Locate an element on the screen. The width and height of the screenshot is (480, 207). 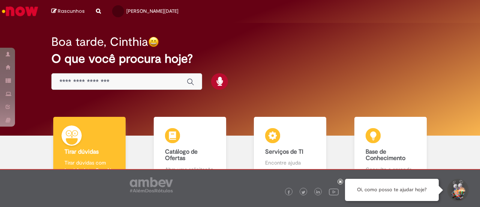
img: ServiceNow is located at coordinates (20, 11).